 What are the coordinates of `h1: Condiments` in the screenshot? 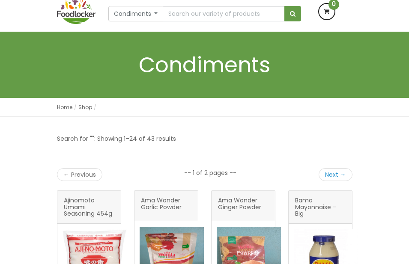 It's located at (205, 65).